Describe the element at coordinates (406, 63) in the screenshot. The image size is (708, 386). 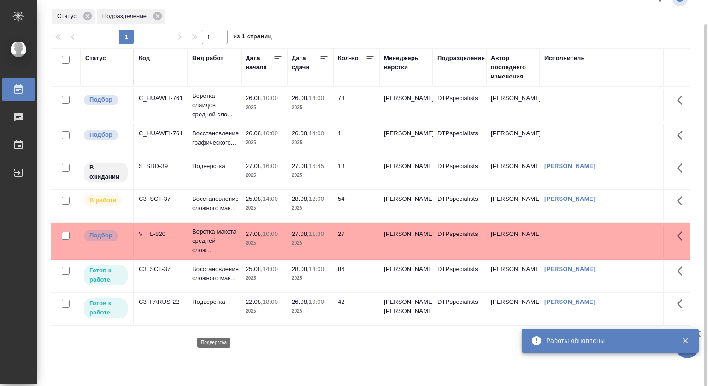
I see `div: Менеджеры верстки` at that location.